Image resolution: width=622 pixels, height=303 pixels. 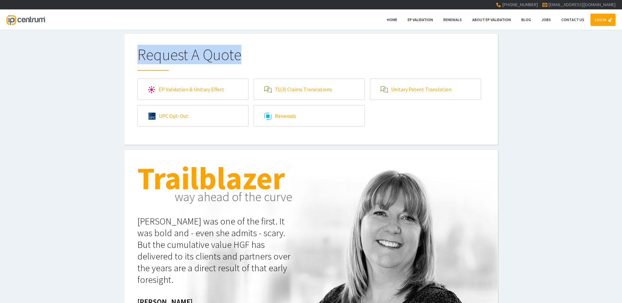 I want to click on a: LOG IN, so click(x=603, y=20).